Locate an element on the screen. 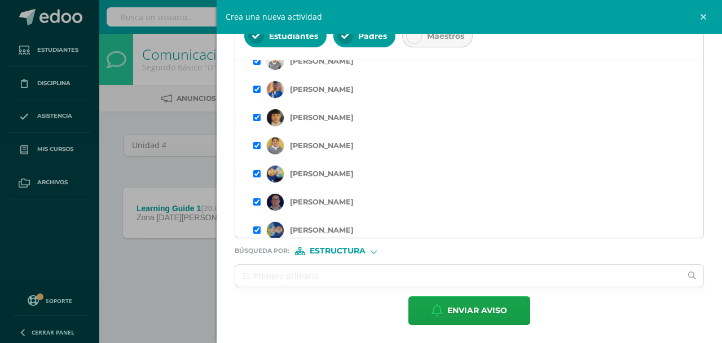 The height and width of the screenshot is (343, 722). span: Estructura is located at coordinates (337, 251).